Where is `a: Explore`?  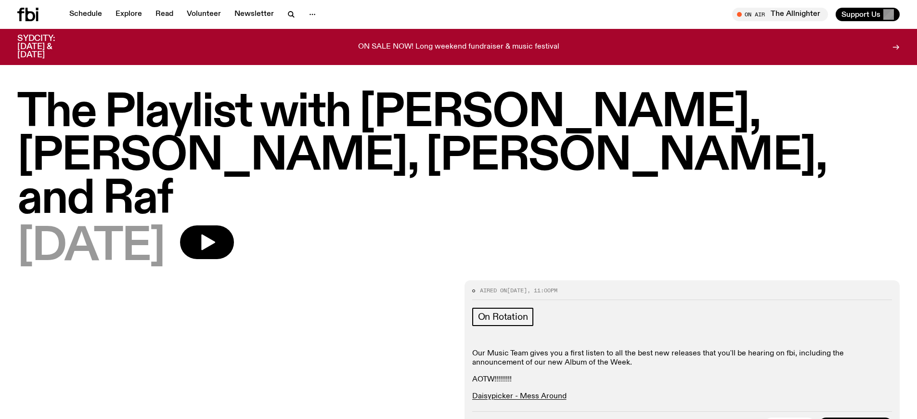 a: Explore is located at coordinates (129, 14).